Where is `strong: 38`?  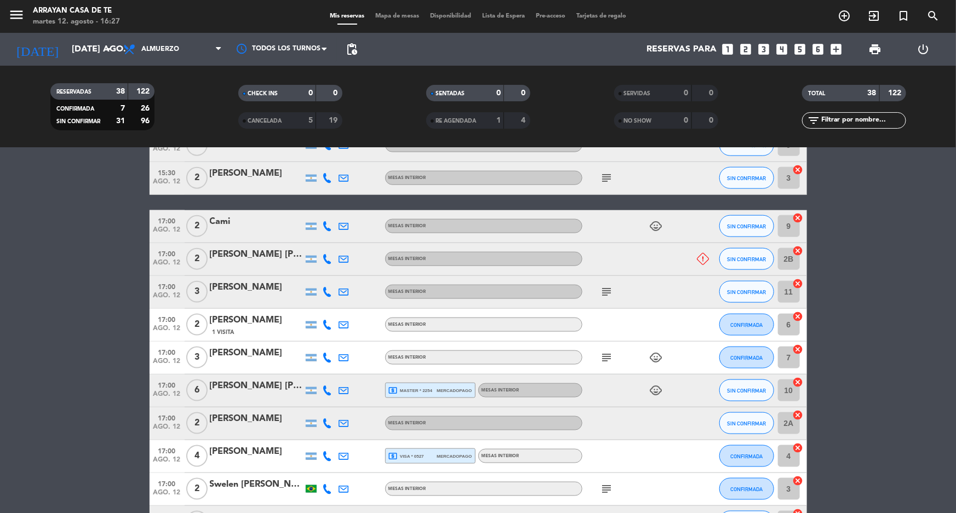 strong: 38 is located at coordinates (872, 93).